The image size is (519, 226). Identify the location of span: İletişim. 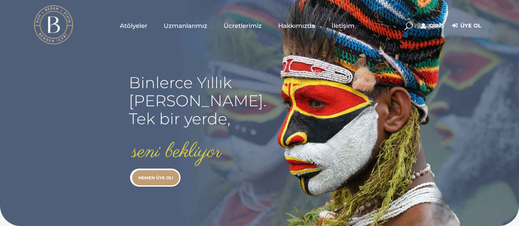
(343, 25).